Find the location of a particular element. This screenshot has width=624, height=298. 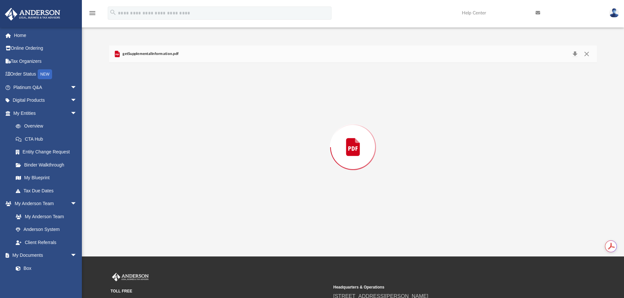

div: NEW is located at coordinates (45, 74).